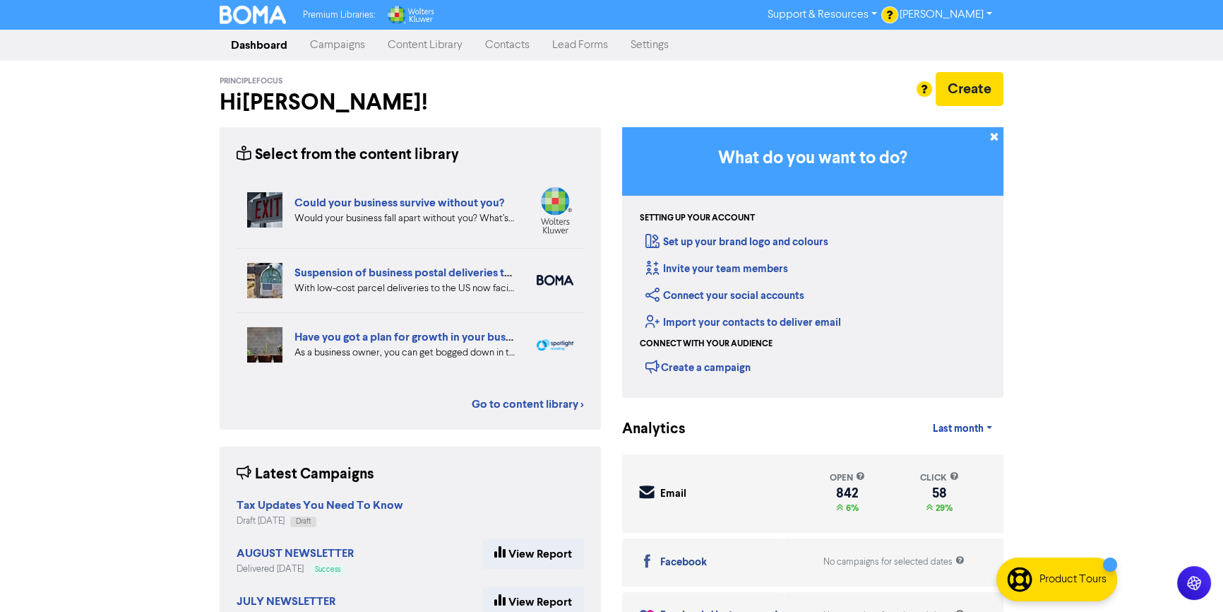 This screenshot has width=1223, height=612. What do you see at coordinates (706, 344) in the screenshot?
I see `div: Connect with your audience` at bounding box center [706, 344].